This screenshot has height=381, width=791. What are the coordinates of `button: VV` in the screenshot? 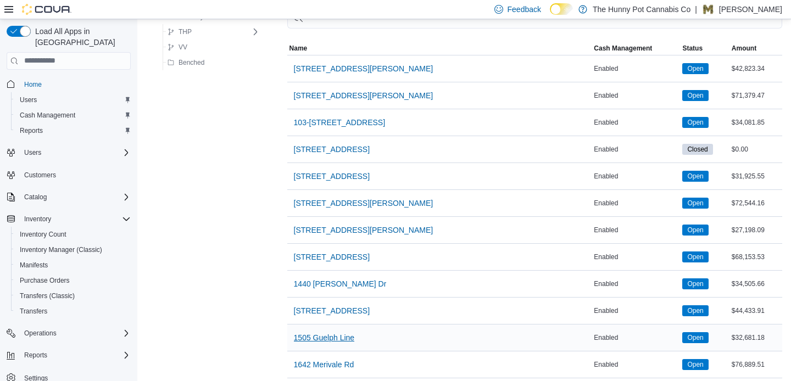 It's located at (177, 47).